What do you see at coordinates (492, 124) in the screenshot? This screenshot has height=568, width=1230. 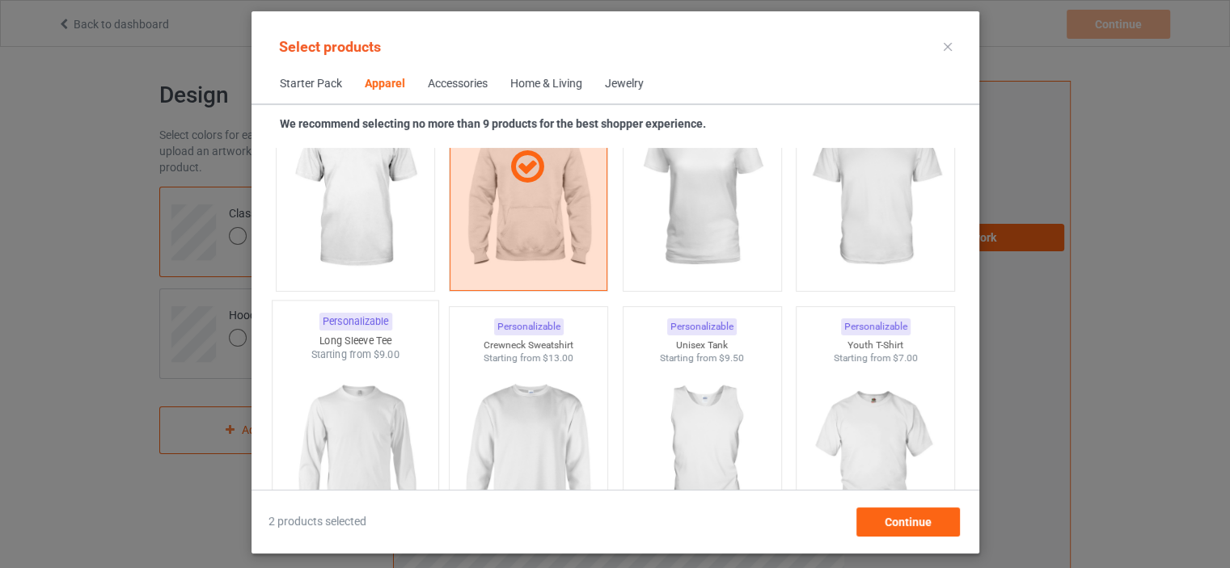 I see `strong: We recommend selecting no more than 9 products for the best shopper experience.` at bounding box center [492, 124].